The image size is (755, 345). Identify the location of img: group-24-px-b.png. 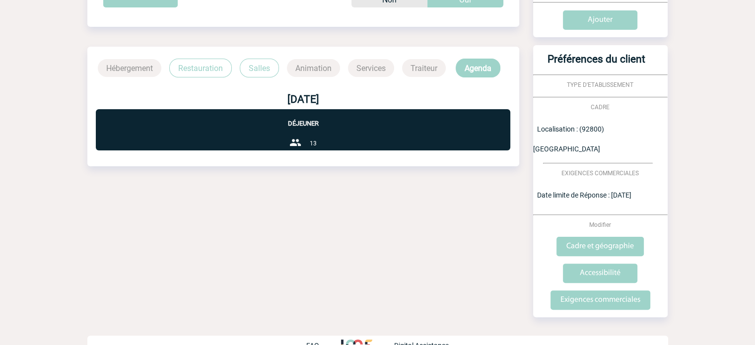
(295, 143).